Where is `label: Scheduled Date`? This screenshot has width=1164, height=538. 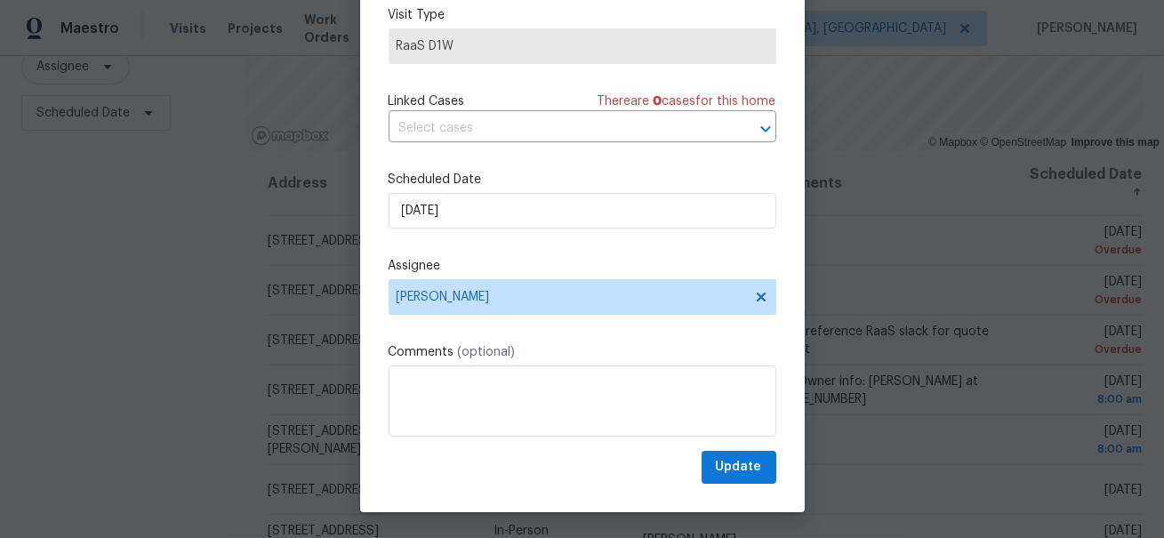
label: Scheduled Date is located at coordinates (583, 180).